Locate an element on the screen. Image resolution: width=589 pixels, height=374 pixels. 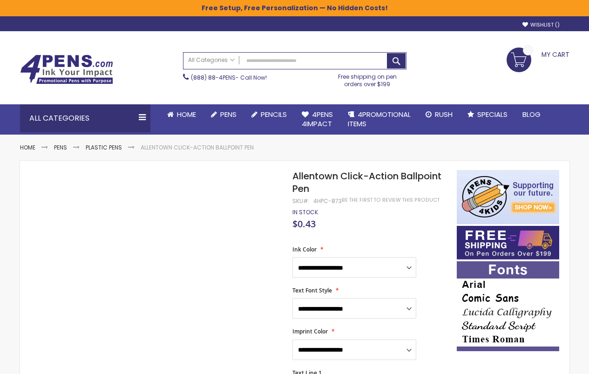
img: 4pens 4 kids is located at coordinates (508, 197).